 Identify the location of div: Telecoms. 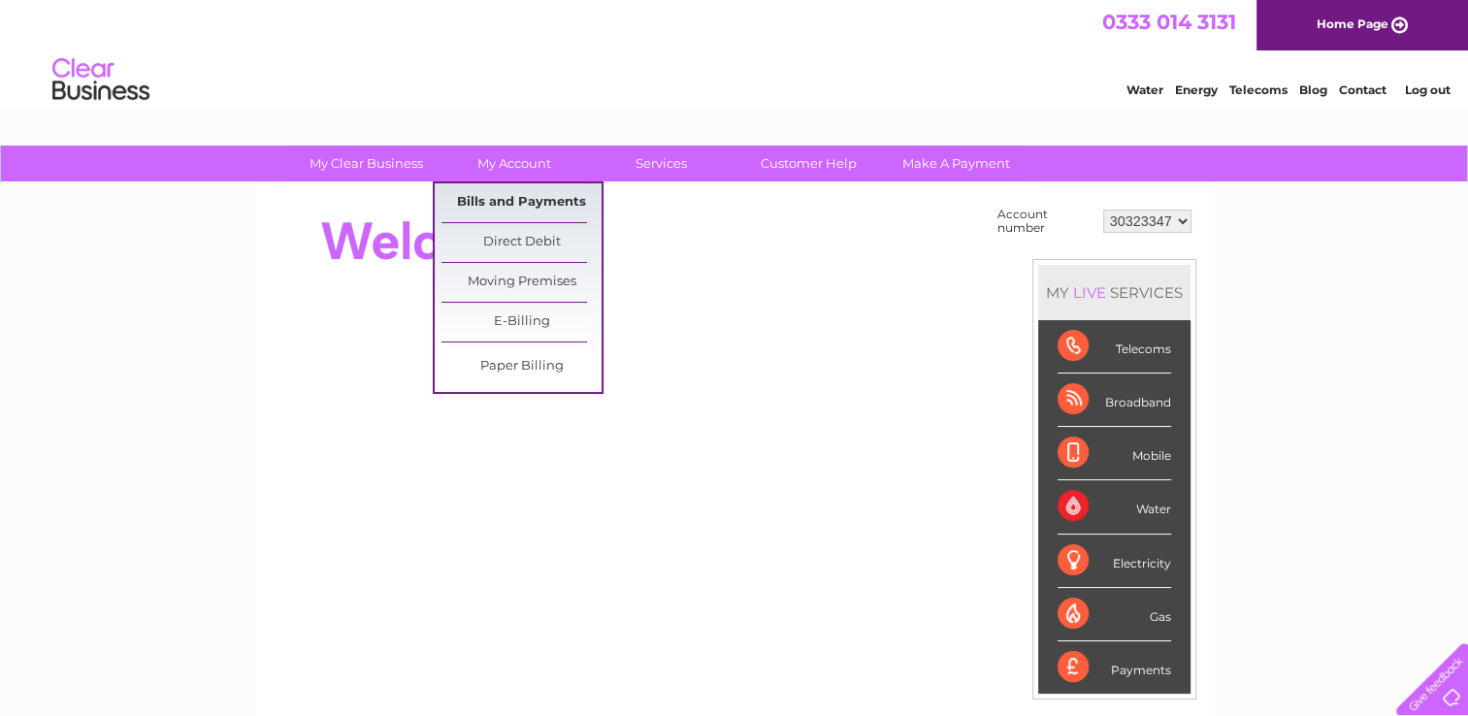
(1114, 346).